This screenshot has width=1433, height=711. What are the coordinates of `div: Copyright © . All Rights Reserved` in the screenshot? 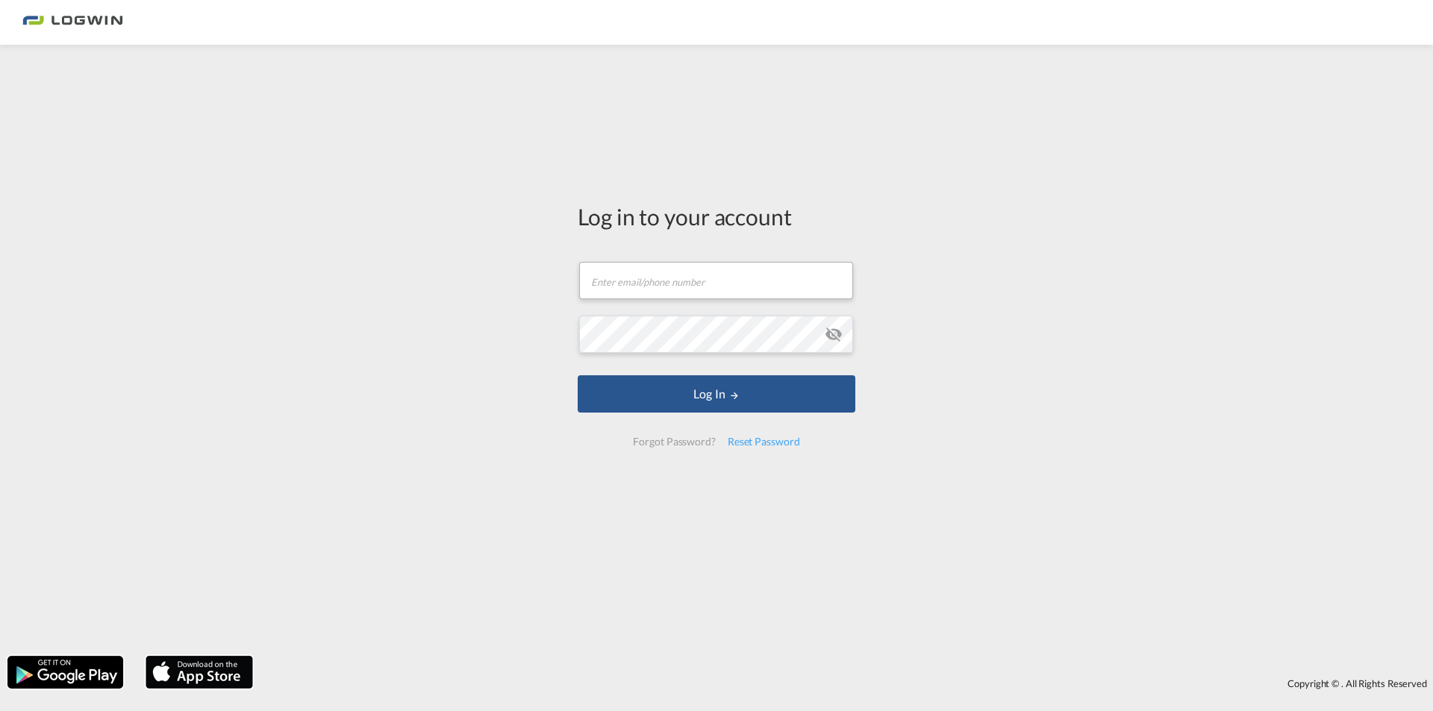 It's located at (846, 684).